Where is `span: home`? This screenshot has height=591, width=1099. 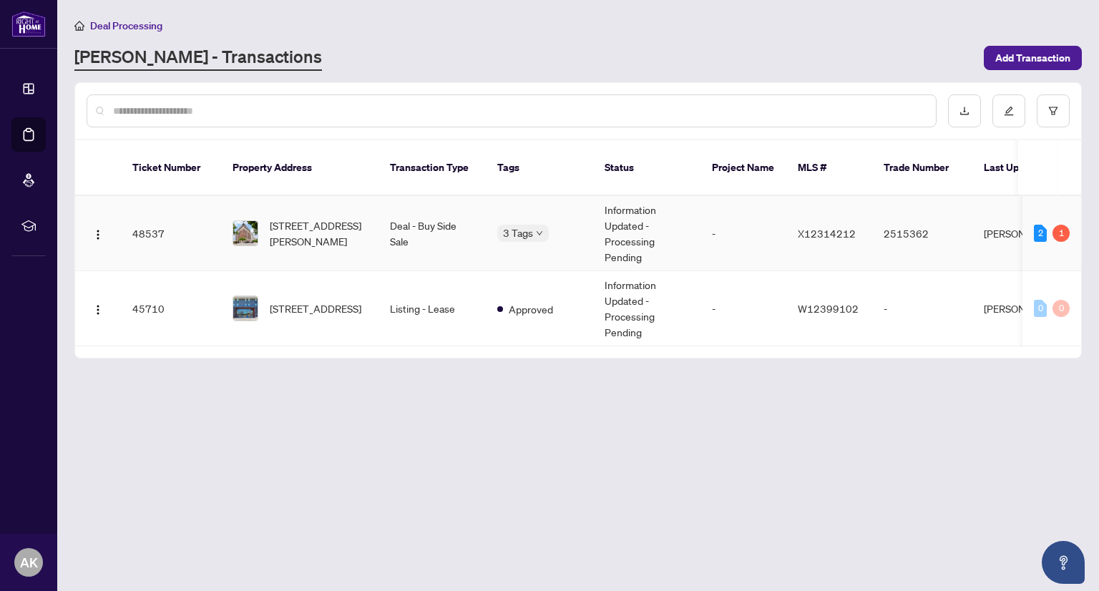 span: home is located at coordinates (79, 26).